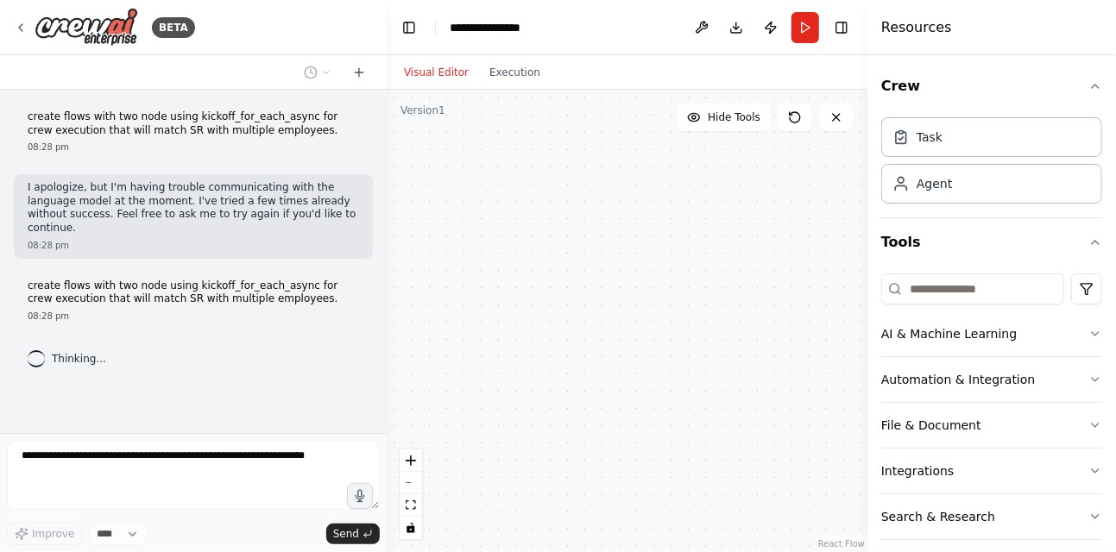 This screenshot has height=552, width=1116. What do you see at coordinates (514, 72) in the screenshot?
I see `button: Execution` at bounding box center [514, 72].